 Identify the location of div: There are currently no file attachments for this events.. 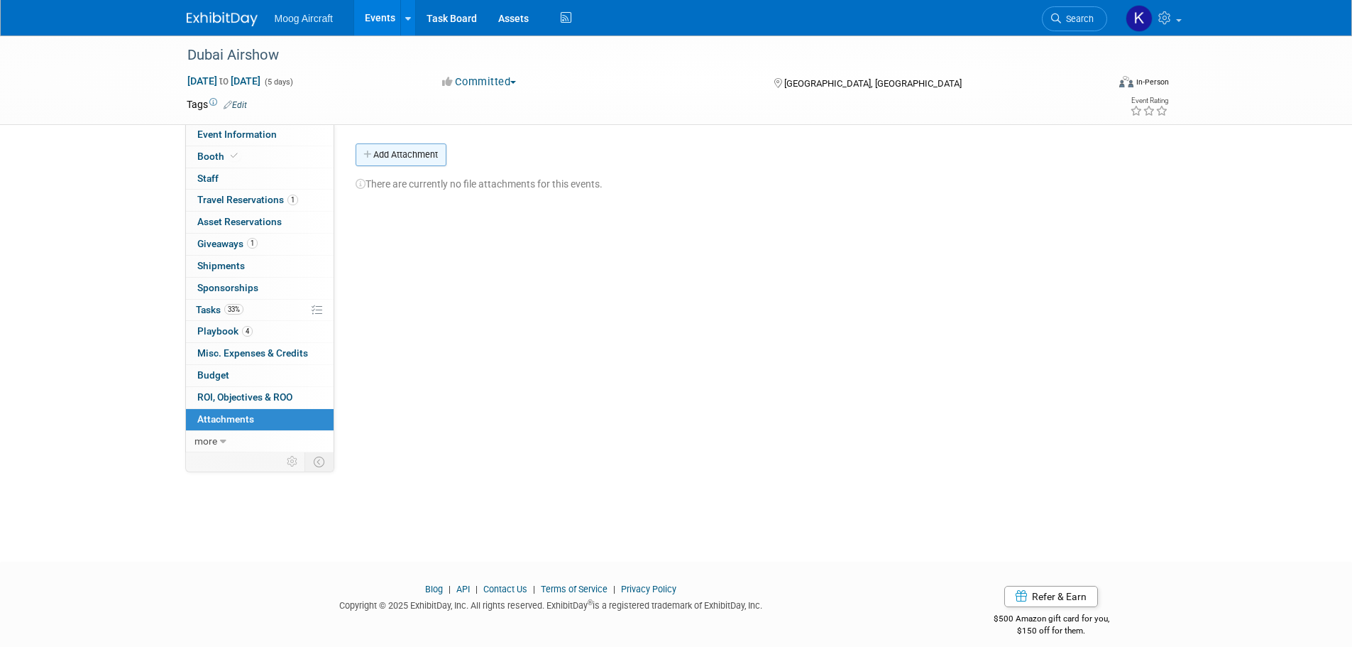
(755, 178).